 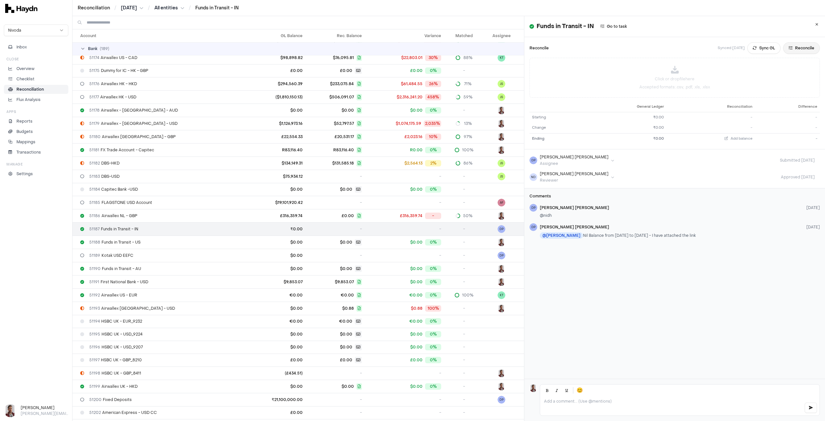 What do you see at coordinates (36, 132) in the screenshot?
I see `a: Budgets` at bounding box center [36, 132].